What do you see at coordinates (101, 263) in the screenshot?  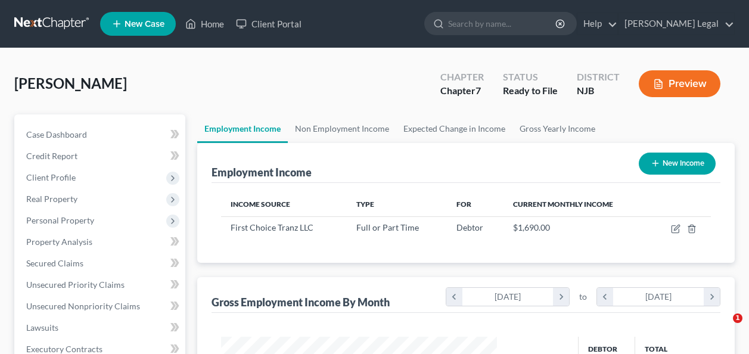 I see `a: Secured Claims` at bounding box center [101, 263].